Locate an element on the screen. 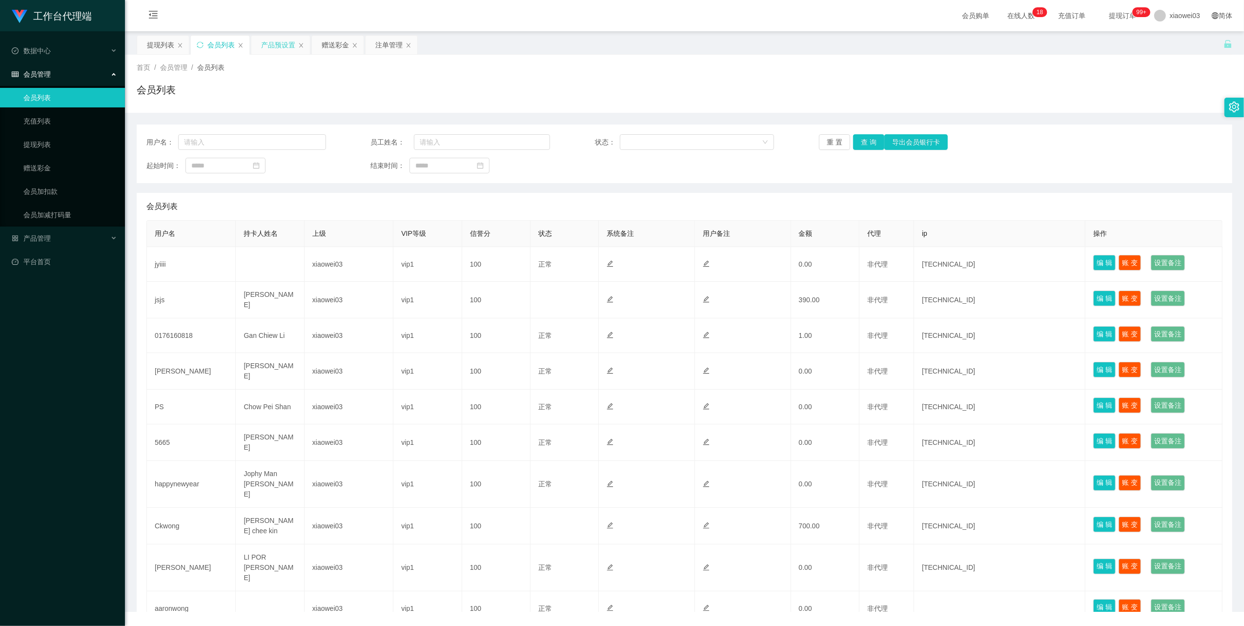  td: 0176160818 is located at coordinates (191, 335).